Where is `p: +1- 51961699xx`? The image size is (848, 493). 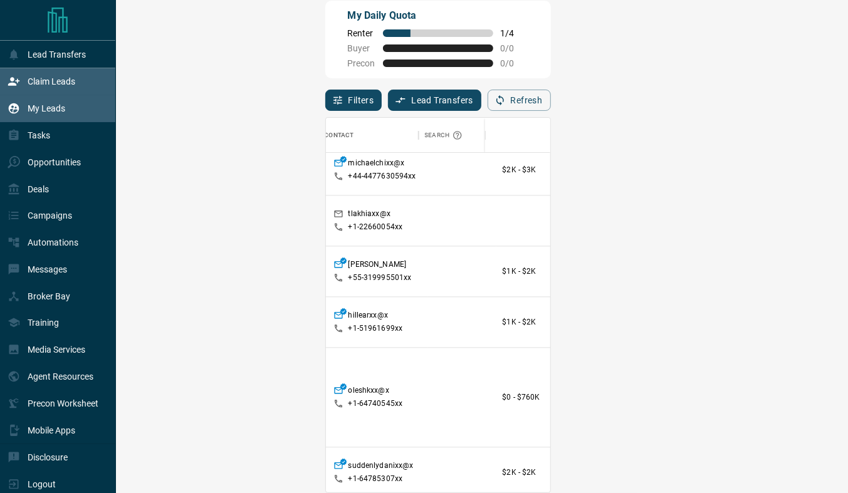 p: +1- 51961699xx is located at coordinates (376, 329).